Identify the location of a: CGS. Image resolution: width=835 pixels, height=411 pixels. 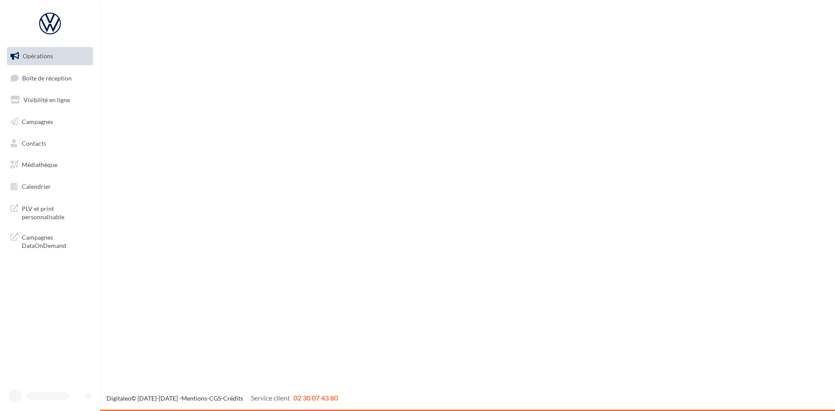
(215, 398).